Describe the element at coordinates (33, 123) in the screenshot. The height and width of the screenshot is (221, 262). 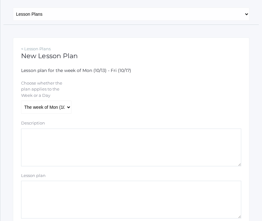
I see `label: Description` at that location.